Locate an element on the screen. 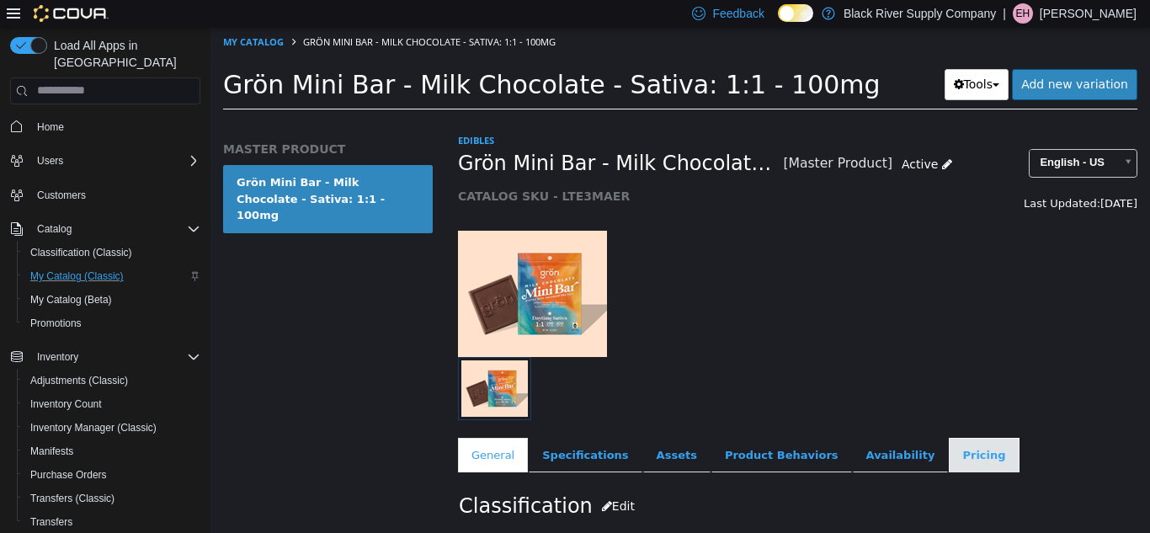 The width and height of the screenshot is (1150, 533). a: Promotions is located at coordinates (56, 323).